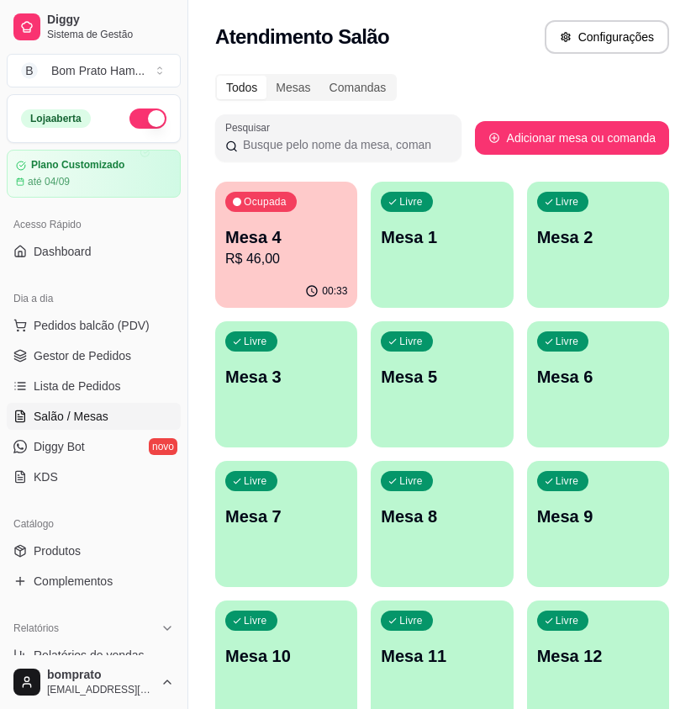 This screenshot has width=696, height=709. Describe the element at coordinates (56, 119) in the screenshot. I see `div: Loja aberta` at that location.